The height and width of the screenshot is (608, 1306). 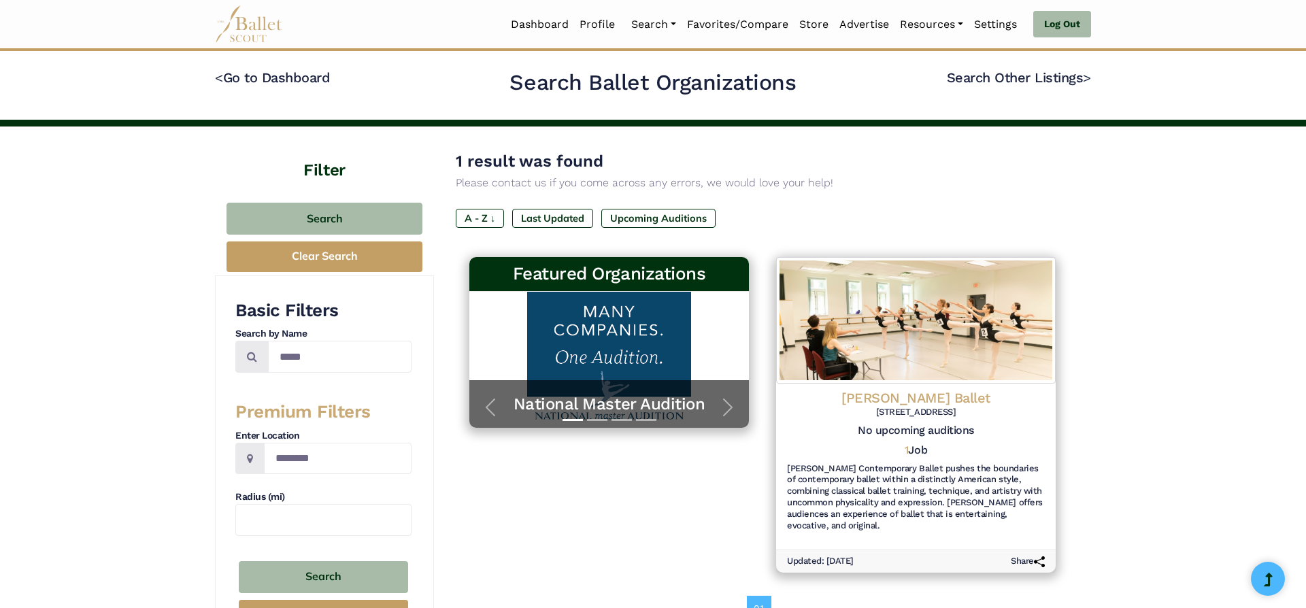 I want to click on h3: Featured Organizations, so click(x=609, y=274).